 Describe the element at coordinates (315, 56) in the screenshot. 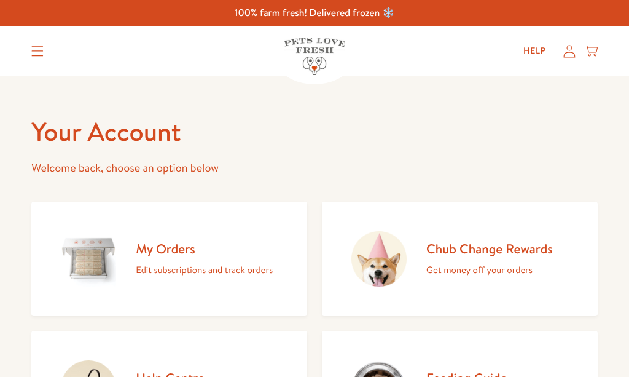

I see `img: Pets Love Fresh` at that location.